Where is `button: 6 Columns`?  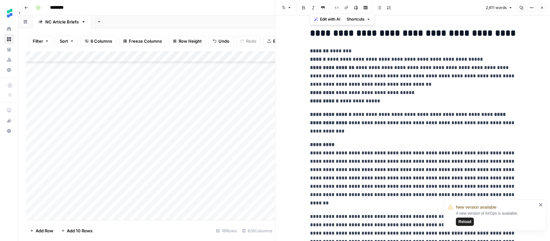
button: 6 Columns is located at coordinates (98, 41).